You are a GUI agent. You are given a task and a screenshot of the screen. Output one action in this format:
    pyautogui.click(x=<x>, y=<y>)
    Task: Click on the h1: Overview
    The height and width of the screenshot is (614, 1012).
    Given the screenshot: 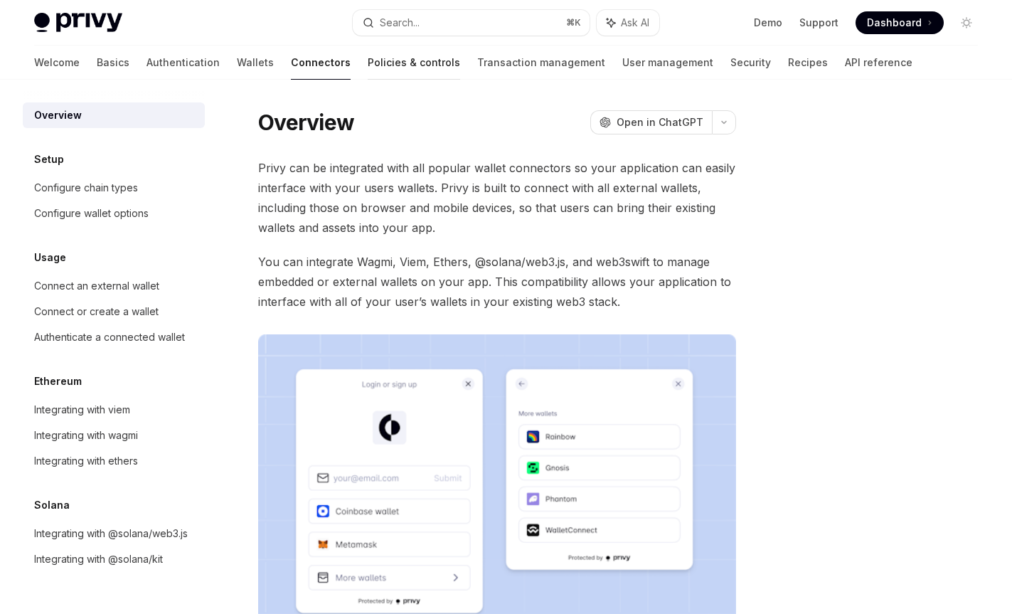 What is the action you would take?
    pyautogui.click(x=306, y=122)
    